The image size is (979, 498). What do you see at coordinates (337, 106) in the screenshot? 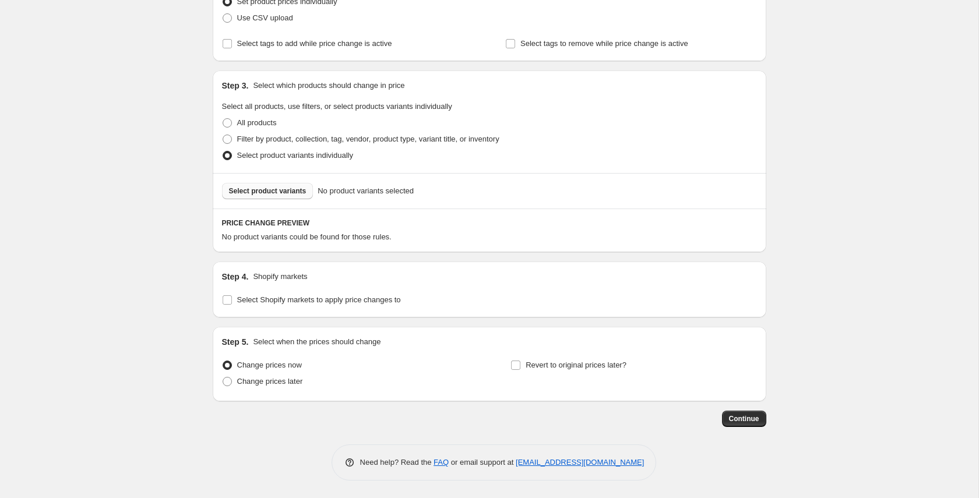
I see `span: Select all products, use filters, or select products variants individually` at bounding box center [337, 106].